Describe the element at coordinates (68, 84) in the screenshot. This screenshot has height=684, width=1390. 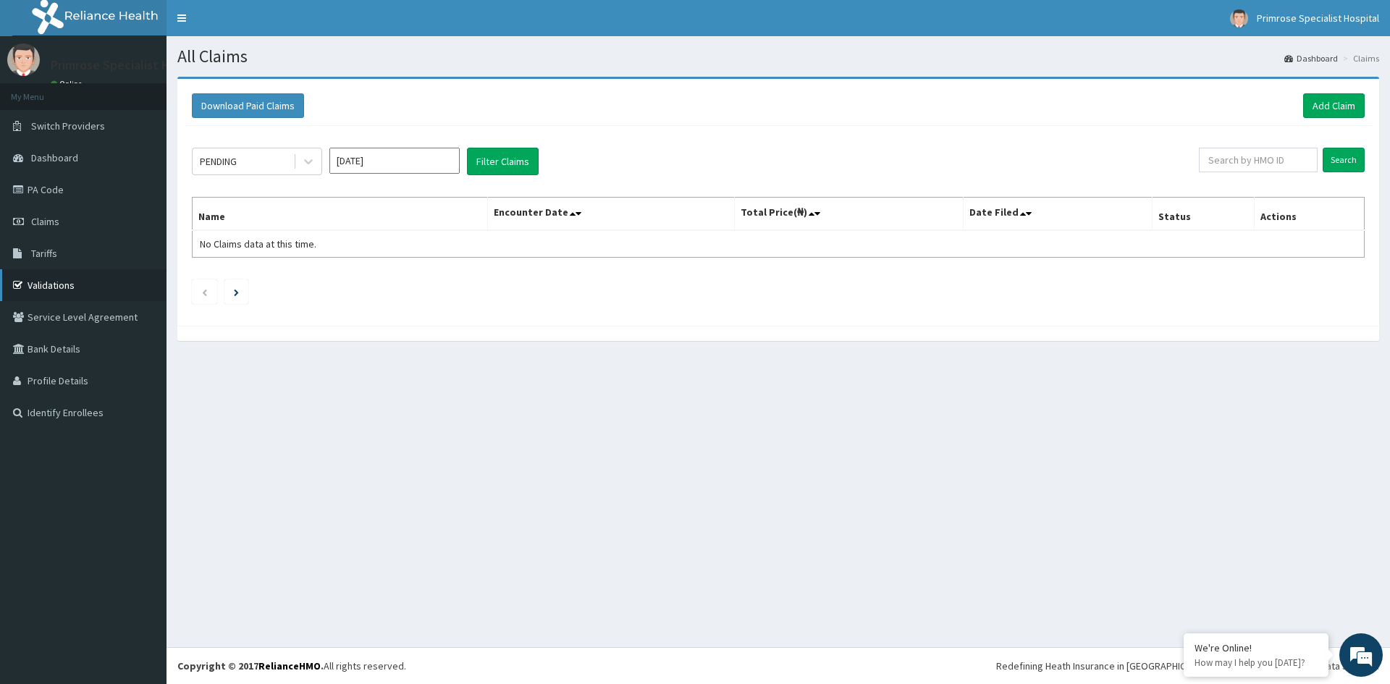
I see `a: Online` at that location.